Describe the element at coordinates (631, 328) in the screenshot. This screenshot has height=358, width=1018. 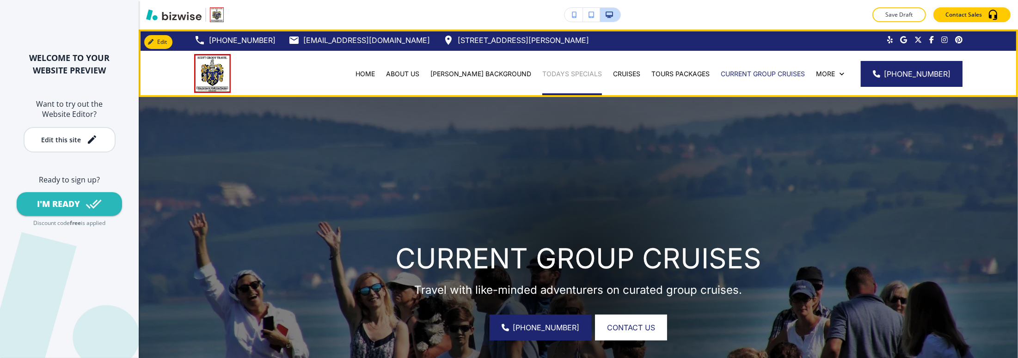
I see `button: CONTACT US` at that location.